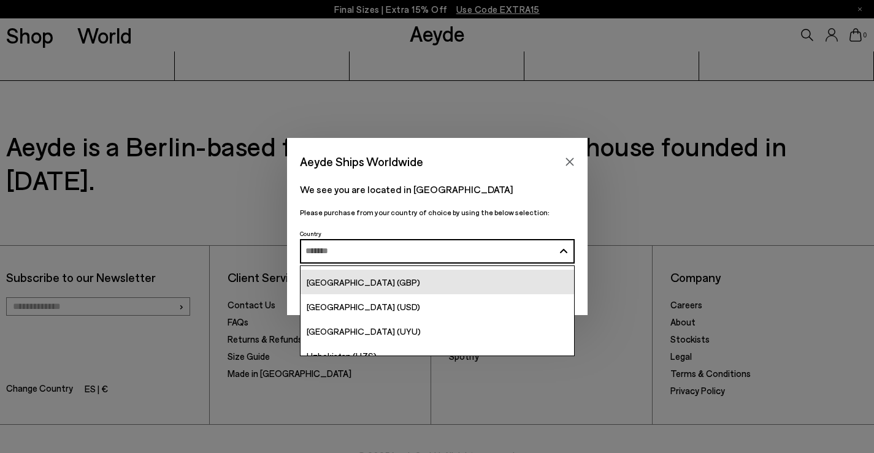 Image resolution: width=874 pixels, height=453 pixels. Describe the element at coordinates (429, 251) in the screenshot. I see `input: Search and Enter` at that location.